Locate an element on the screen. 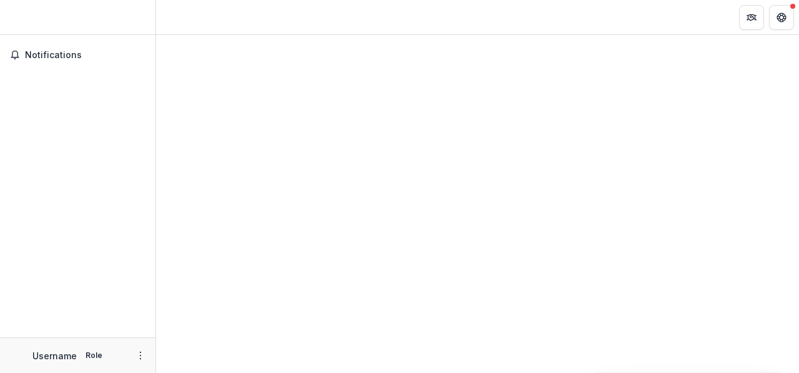 The height and width of the screenshot is (373, 799). p: Role is located at coordinates (94, 355).